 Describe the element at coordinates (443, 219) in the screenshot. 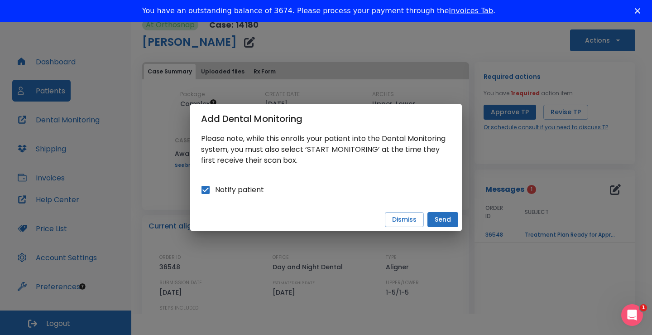

I see `button: Send` at that location.